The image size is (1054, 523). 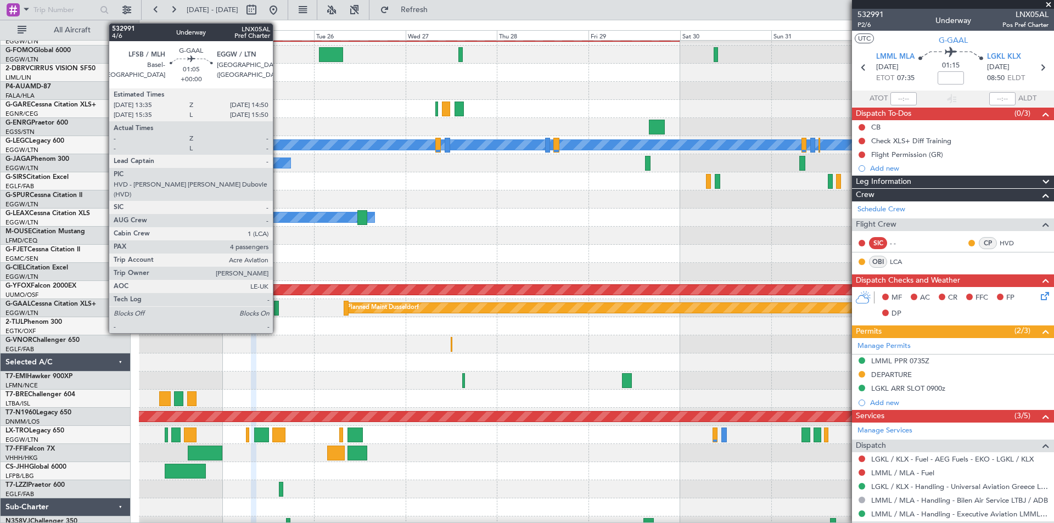 What do you see at coordinates (23, 422) in the screenshot?
I see `a: DNMM/LOS` at bounding box center [23, 422].